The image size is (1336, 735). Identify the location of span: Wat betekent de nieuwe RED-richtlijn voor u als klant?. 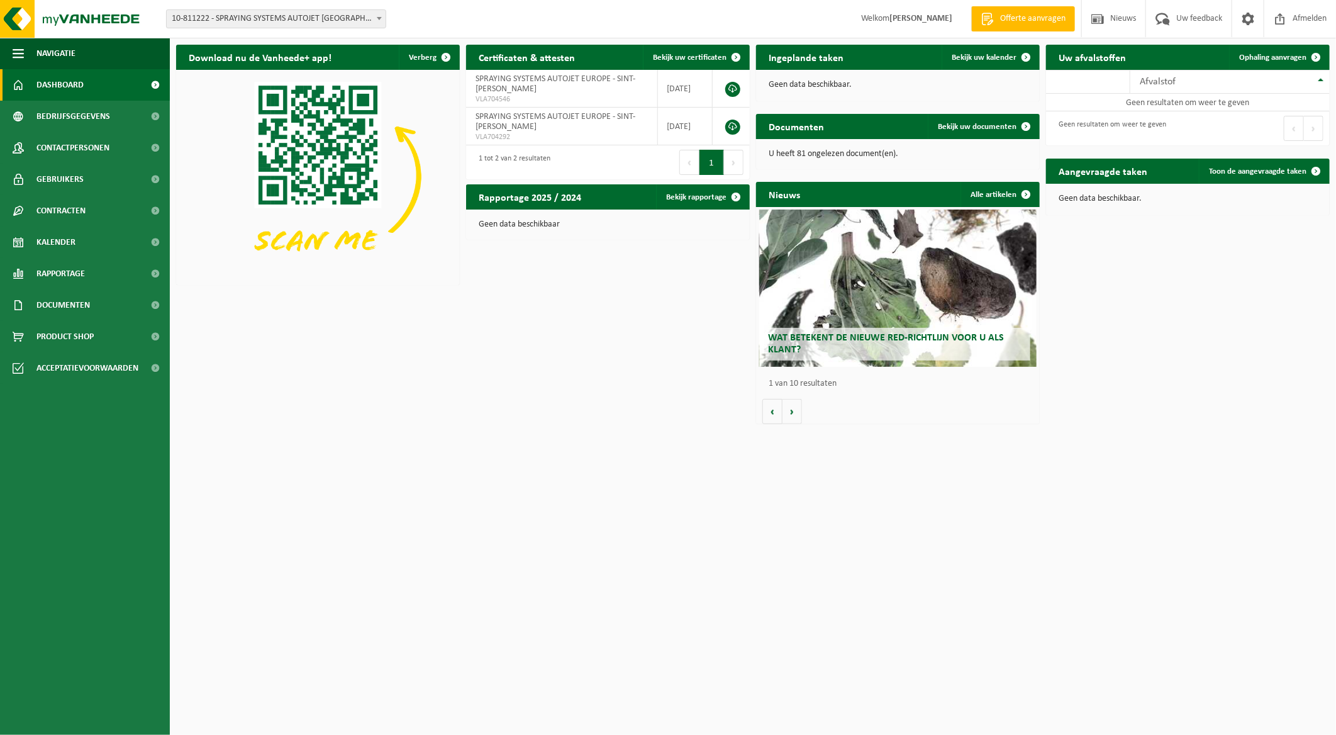
(886, 343).